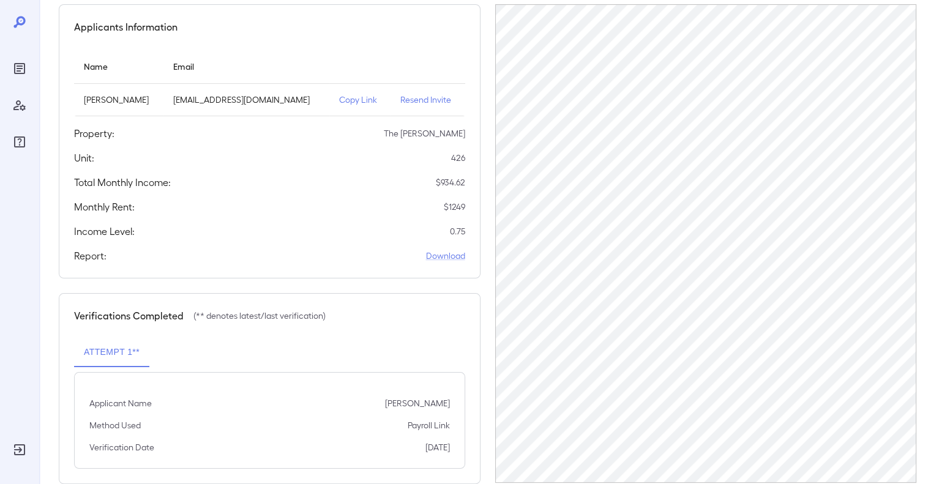 The width and height of the screenshot is (931, 484). Describe the element at coordinates (129, 316) in the screenshot. I see `h5: Verifications Completed` at that location.